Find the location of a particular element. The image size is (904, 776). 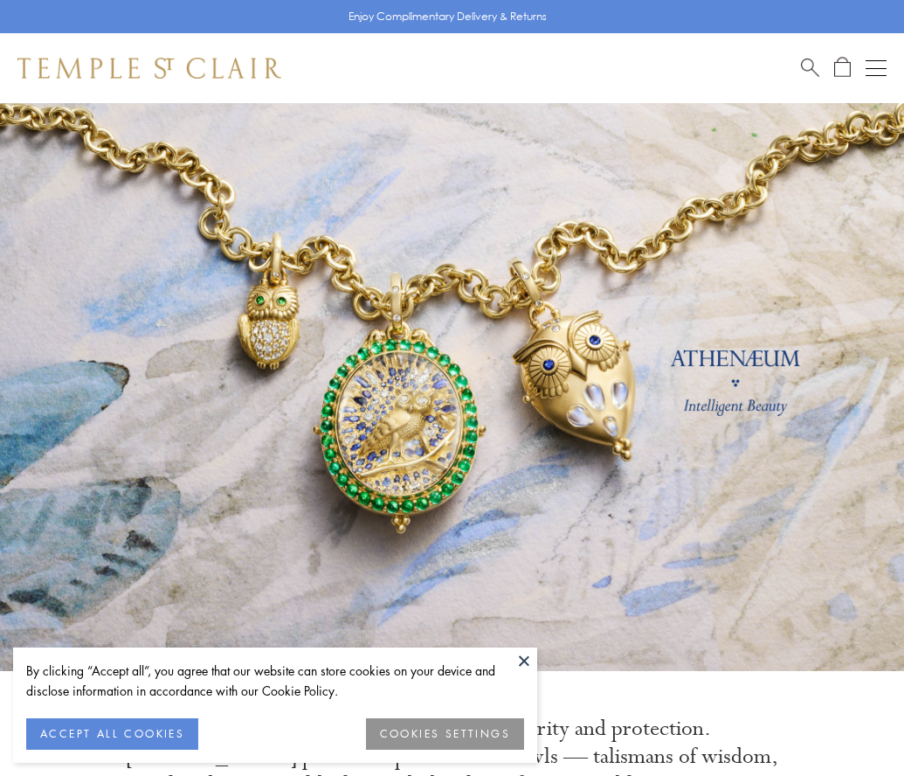

img: Temple St. Clair is located at coordinates (149, 68).